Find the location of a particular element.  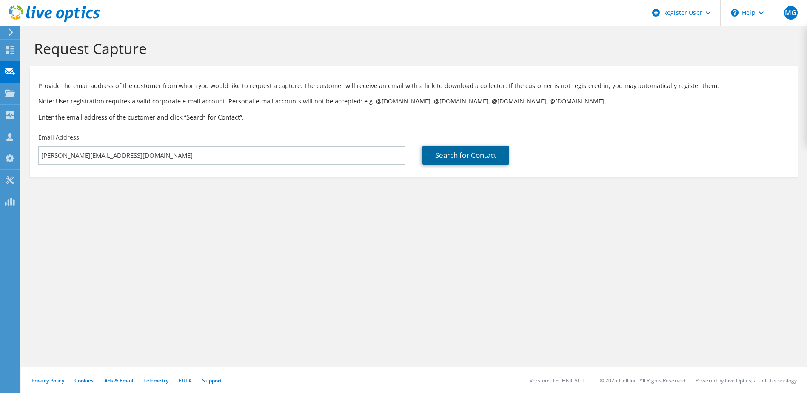

h3: Enter the email address of the customer and click “Search for Contact”. is located at coordinates (414, 117).